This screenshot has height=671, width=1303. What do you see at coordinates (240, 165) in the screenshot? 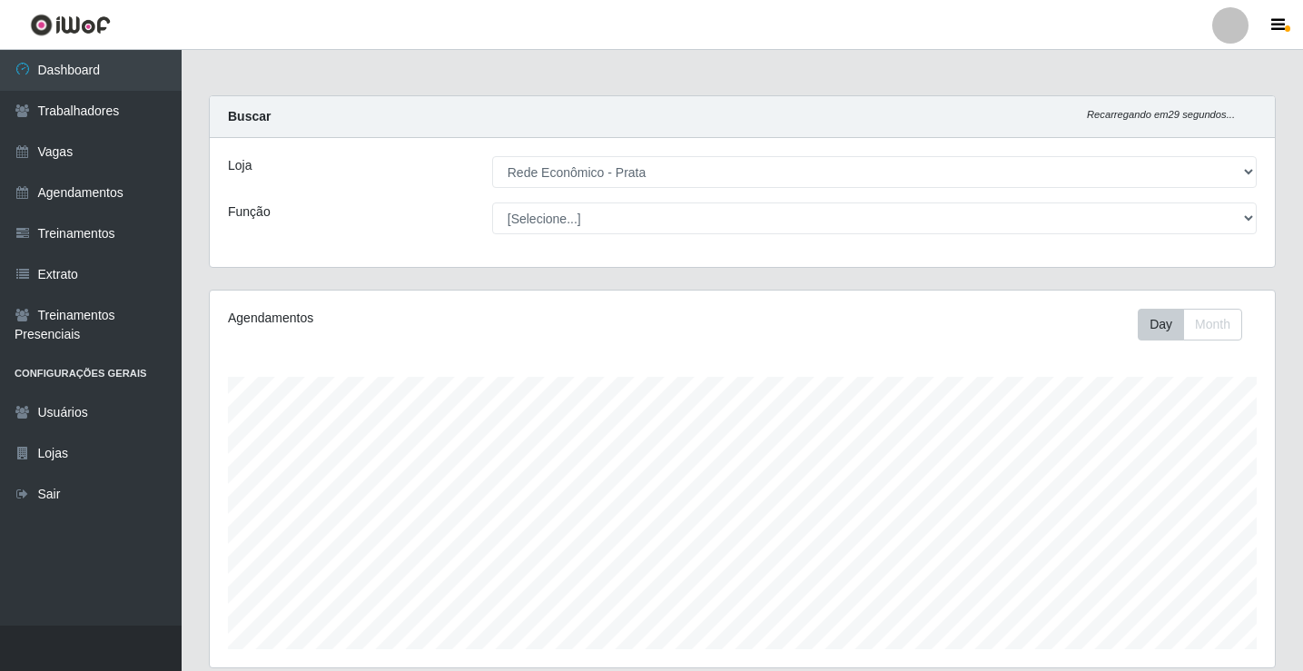
I see `label: Loja` at bounding box center [240, 165].